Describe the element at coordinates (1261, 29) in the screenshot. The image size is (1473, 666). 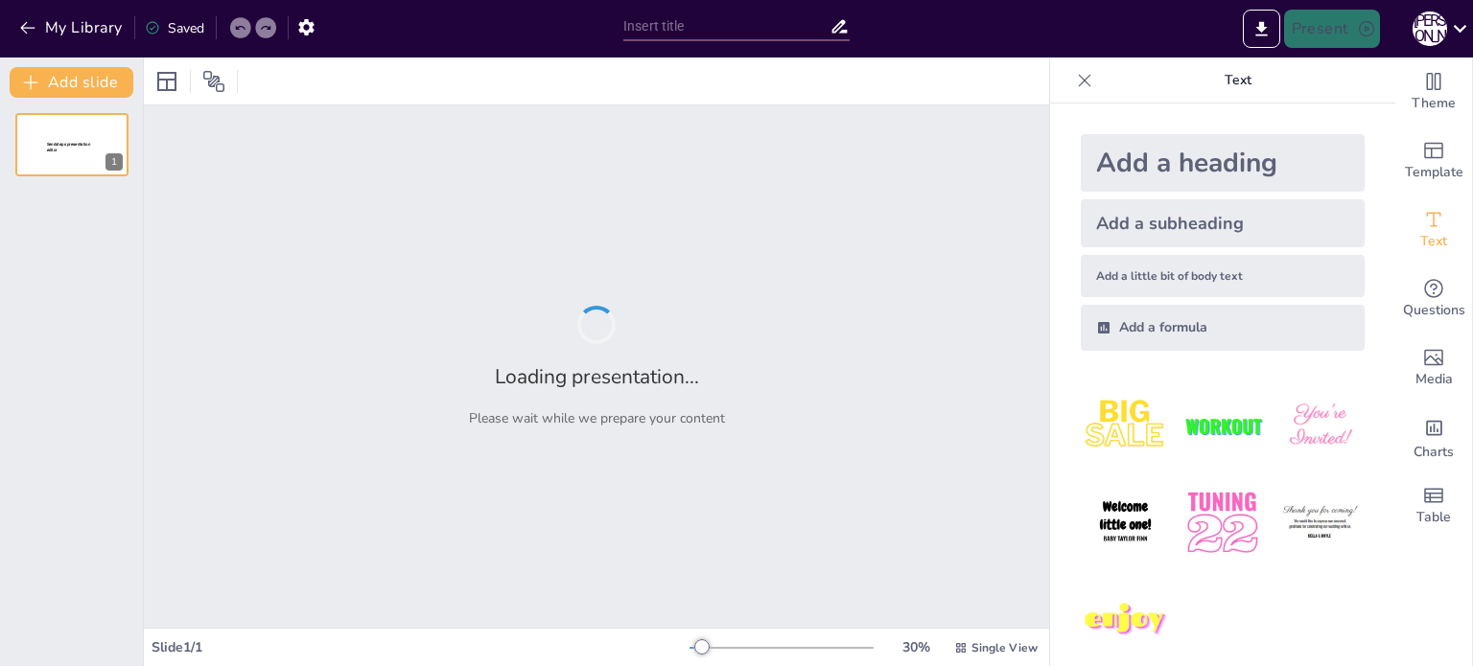
I see `button: Export to PowerPoint` at that location.